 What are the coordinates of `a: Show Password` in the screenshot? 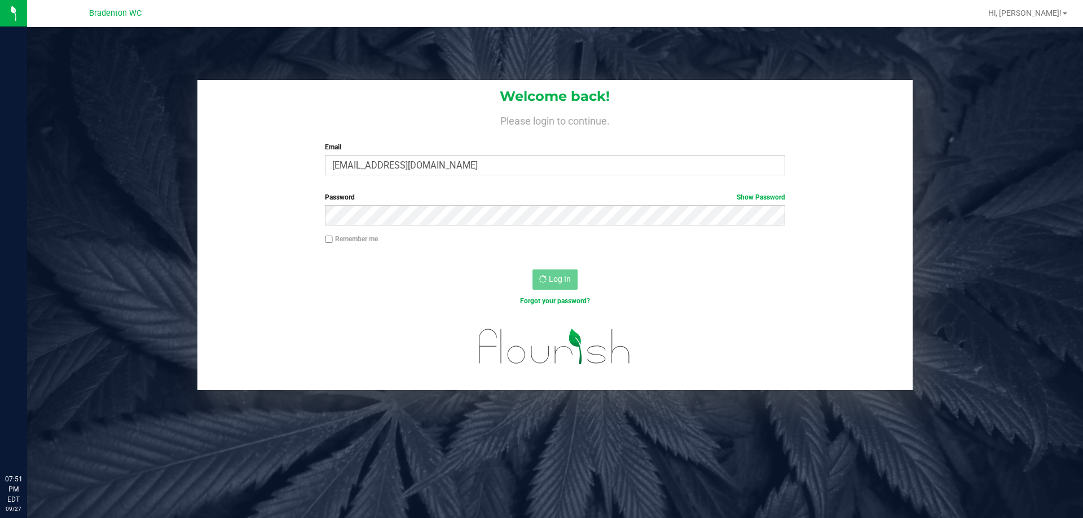 It's located at (761, 197).